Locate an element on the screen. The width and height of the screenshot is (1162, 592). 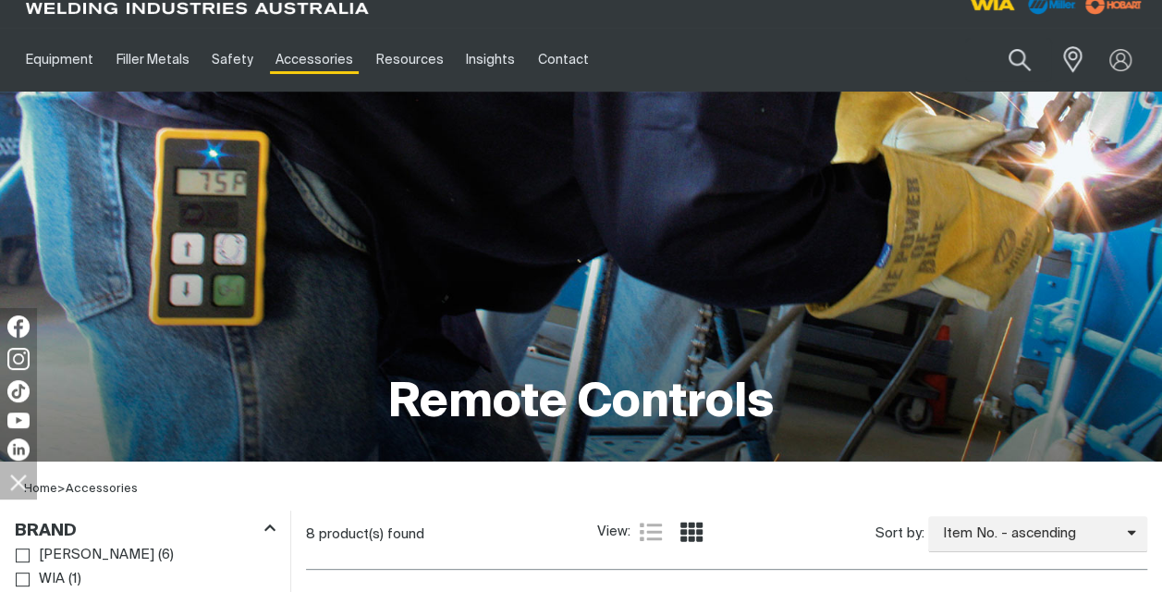
a: Contact is located at coordinates (562, 59).